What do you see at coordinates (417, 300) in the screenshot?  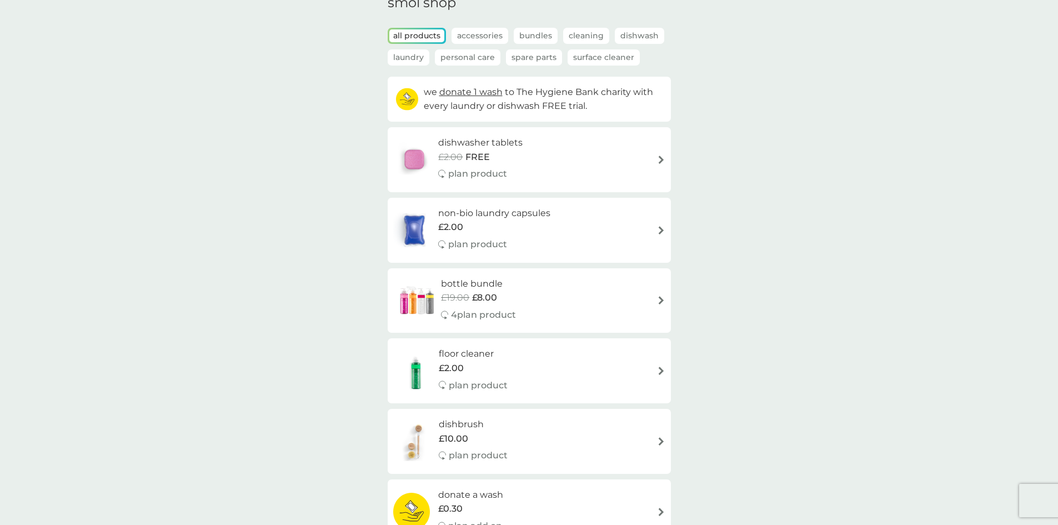 I see `img: bottle bundle` at bounding box center [417, 300].